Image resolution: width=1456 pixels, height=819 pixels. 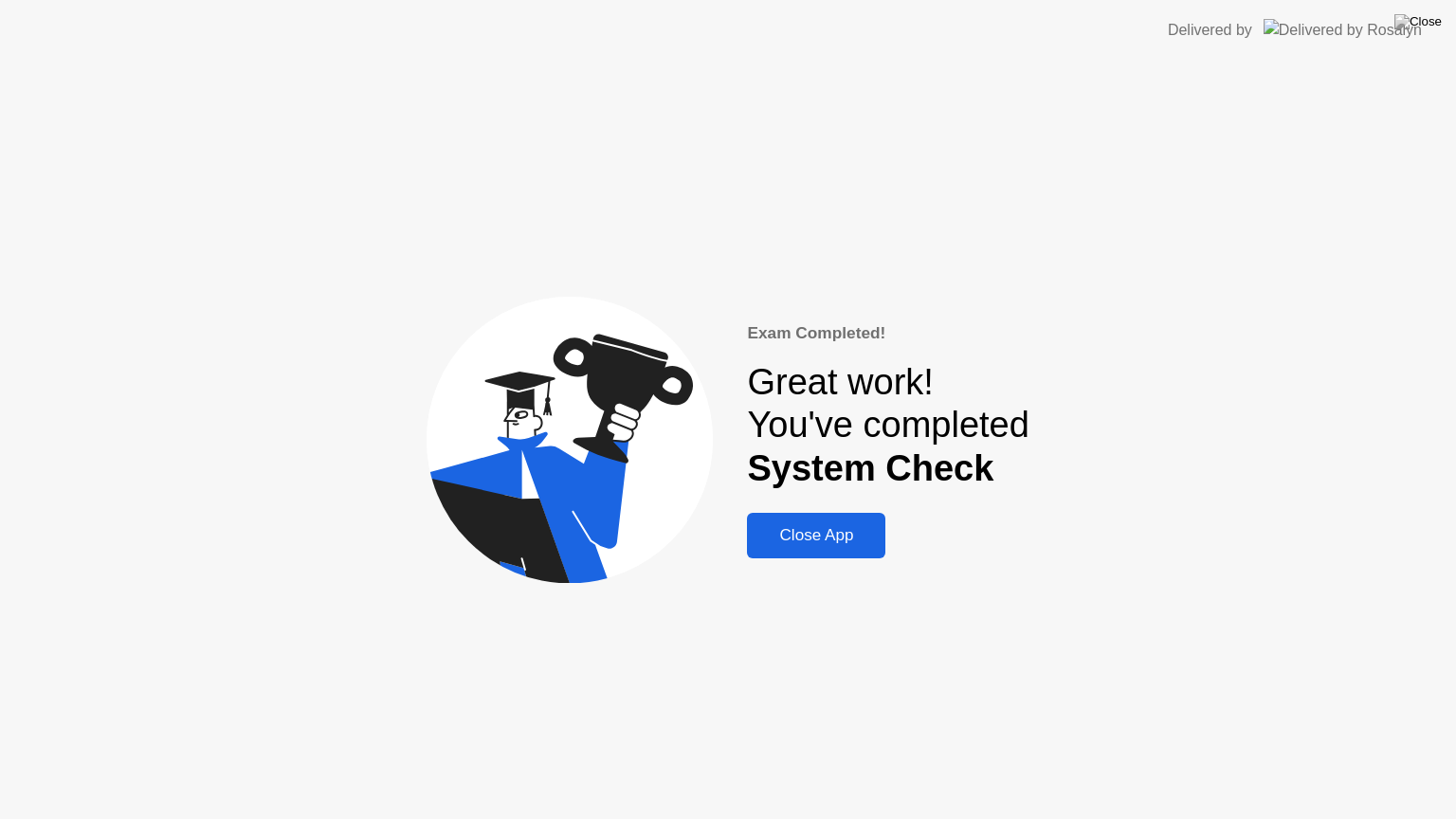 I want to click on button: Close App, so click(x=816, y=536).